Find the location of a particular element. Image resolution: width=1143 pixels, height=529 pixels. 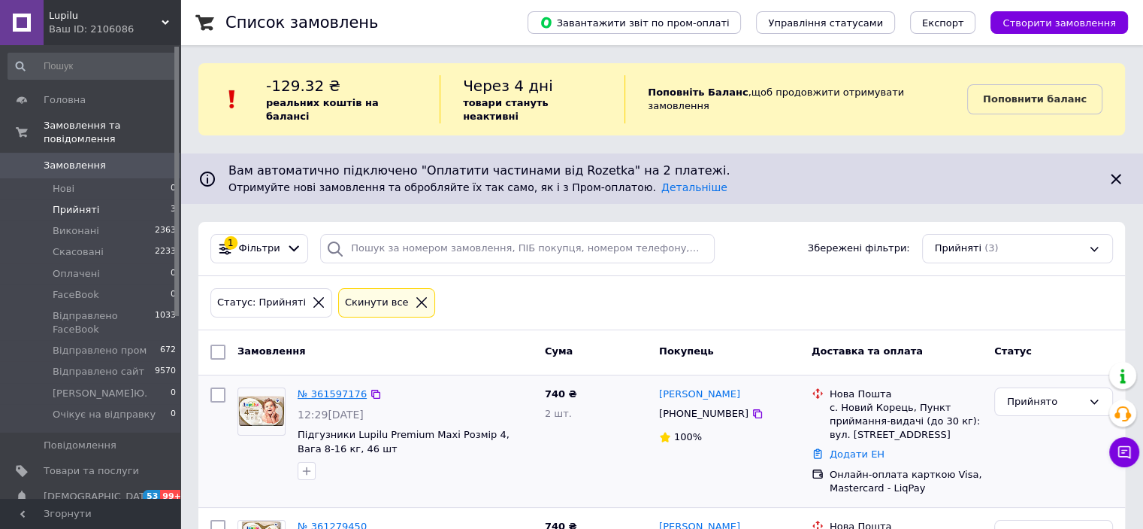

span: 53 is located at coordinates (151, 495).